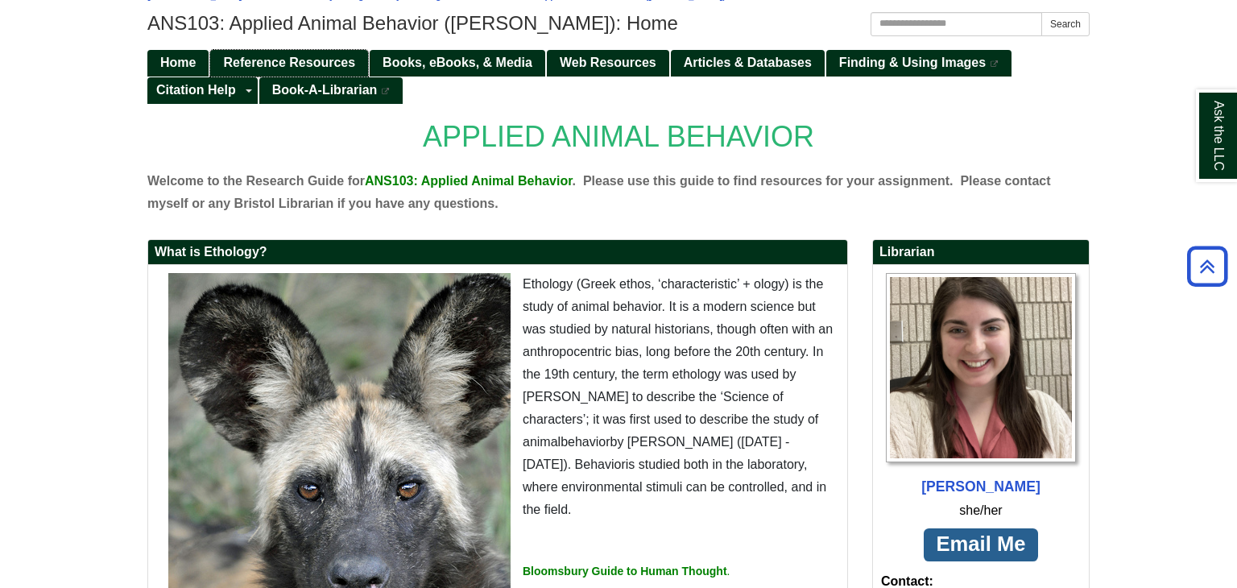 The height and width of the screenshot is (588, 1237). What do you see at coordinates (981, 368) in the screenshot?
I see `img: Profile Photo` at bounding box center [981, 368].